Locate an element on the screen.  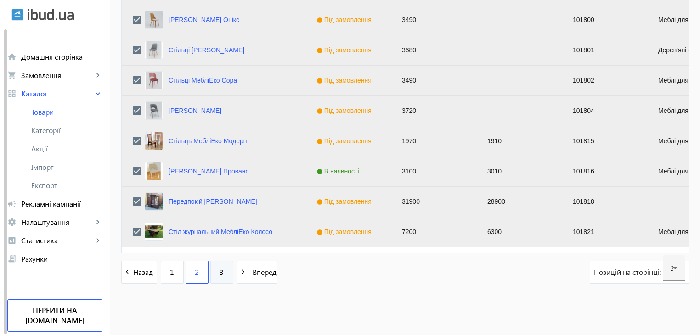
span: В наявності is located at coordinates (339, 171).